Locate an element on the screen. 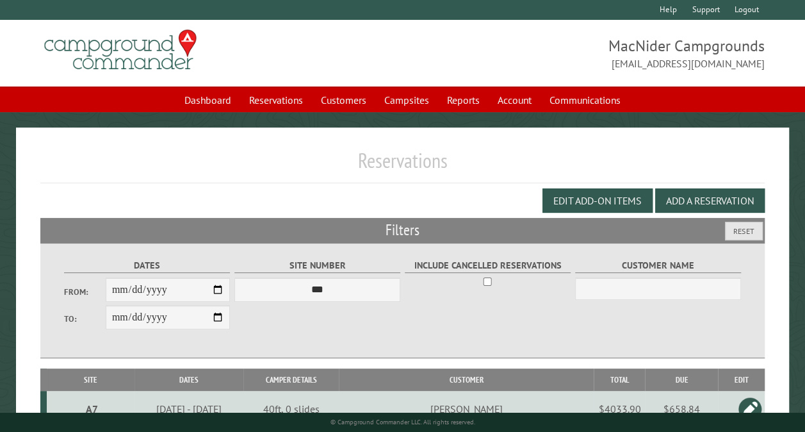 Image resolution: width=805 pixels, height=432 pixels. a: Customers is located at coordinates (343, 100).